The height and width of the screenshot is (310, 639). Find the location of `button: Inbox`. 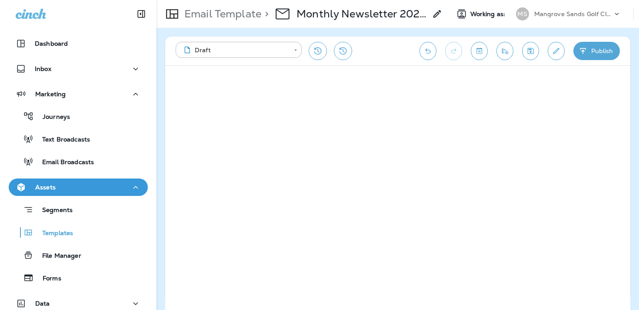

button: Inbox is located at coordinates (78, 69).